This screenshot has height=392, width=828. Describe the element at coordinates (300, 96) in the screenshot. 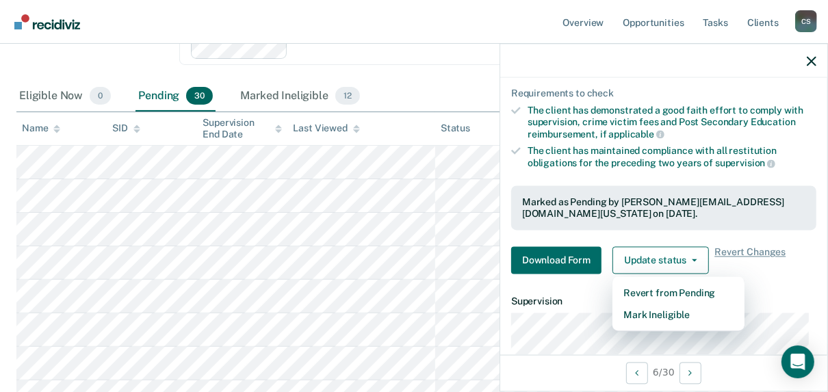

I see `div: Marked Ineligible` at that location.